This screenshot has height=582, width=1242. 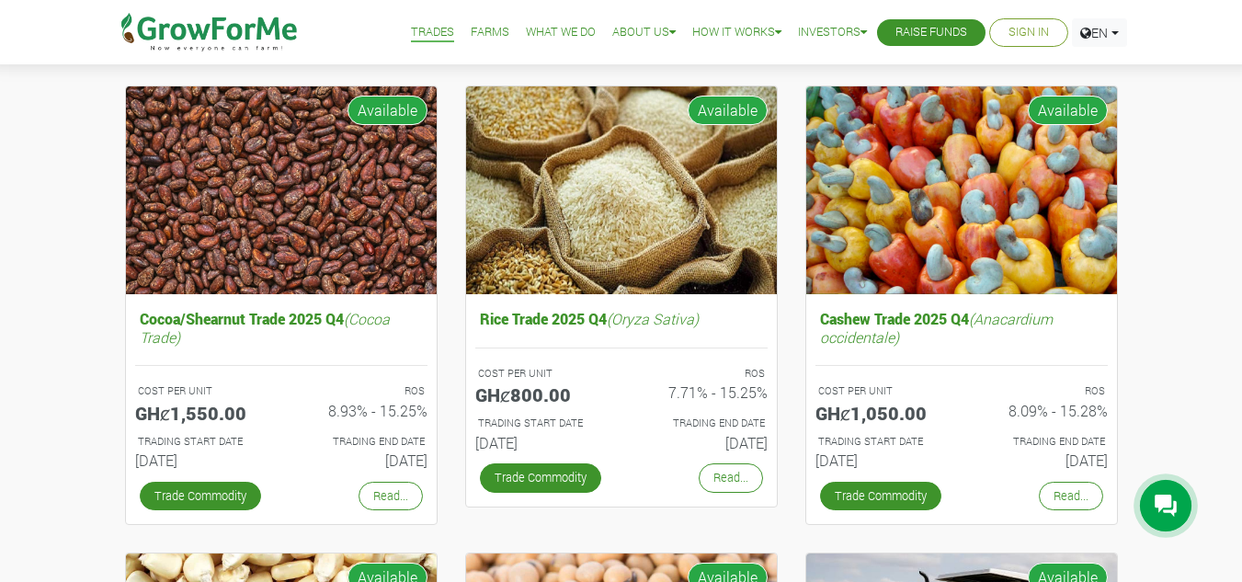 I want to click on h5: Rice Trade 2025 Q4, so click(x=621, y=318).